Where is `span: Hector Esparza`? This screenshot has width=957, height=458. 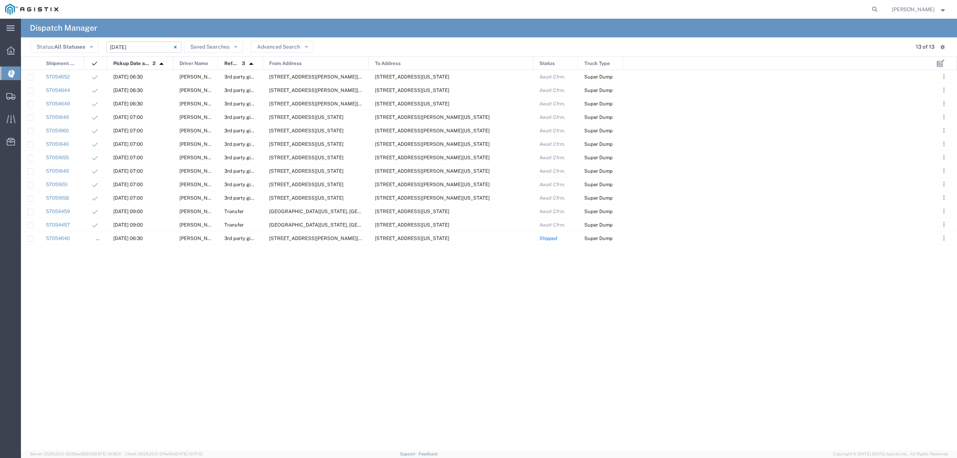
span: Hector Esparza is located at coordinates (200, 211).